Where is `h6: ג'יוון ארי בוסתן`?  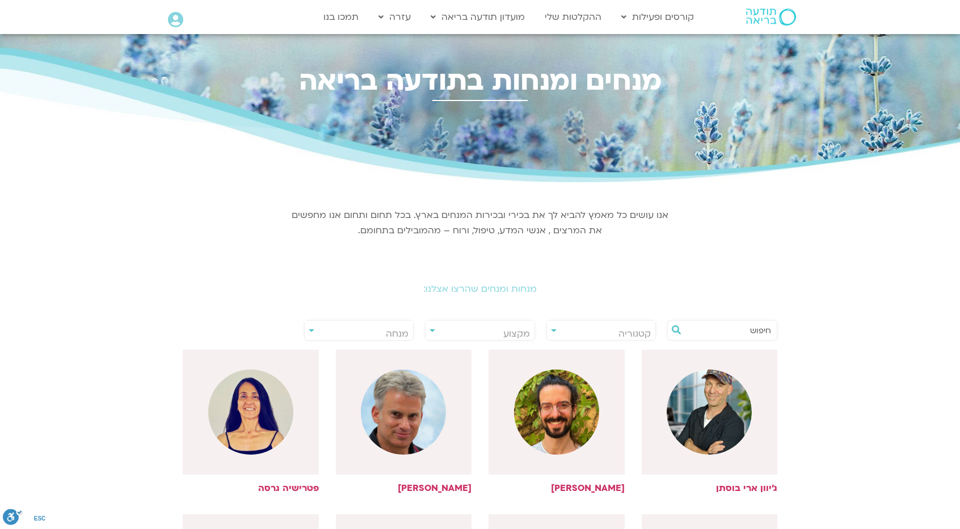
h6: ג'יוון ארי בוסתן is located at coordinates (709, 488).